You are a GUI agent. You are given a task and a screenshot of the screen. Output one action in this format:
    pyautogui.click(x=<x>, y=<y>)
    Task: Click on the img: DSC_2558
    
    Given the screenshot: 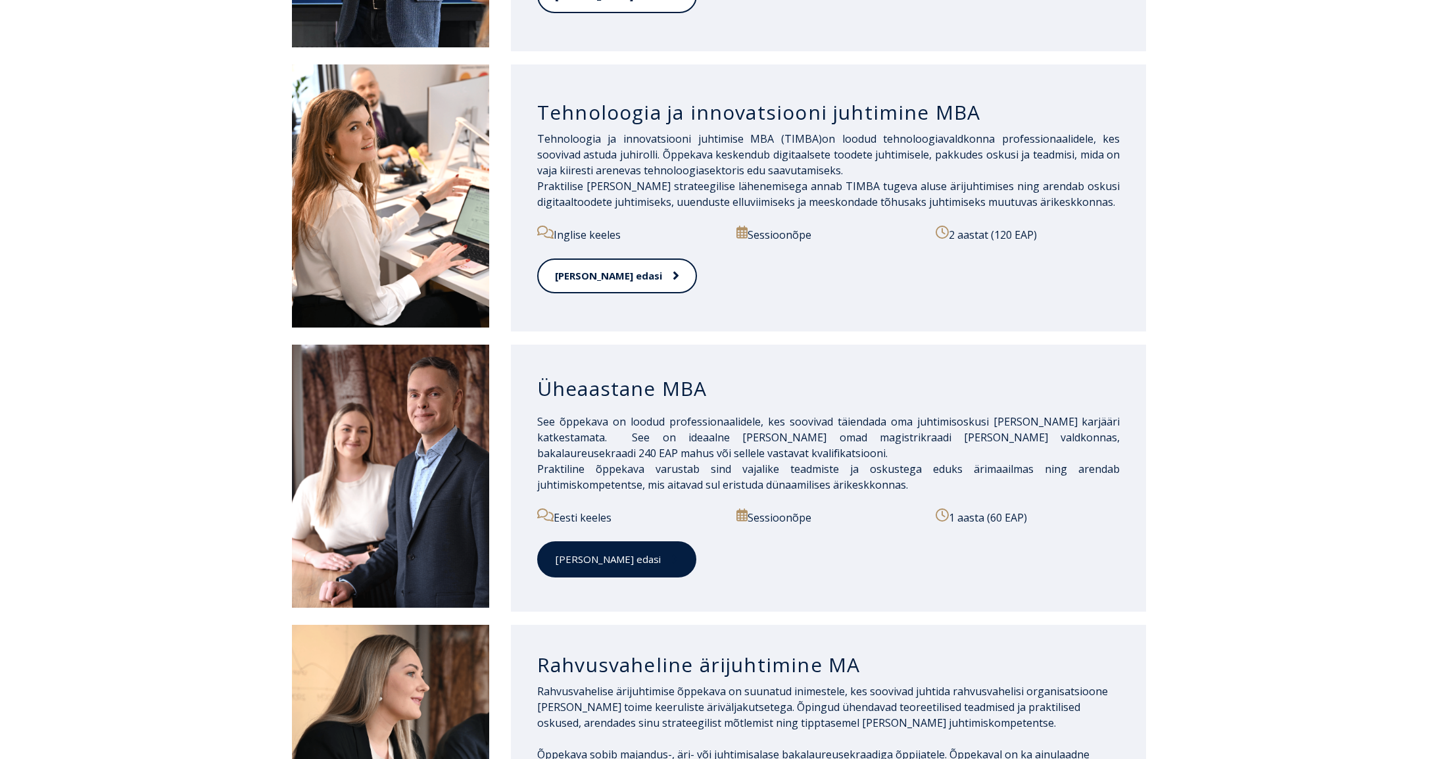 What is the action you would take?
    pyautogui.click(x=391, y=196)
    